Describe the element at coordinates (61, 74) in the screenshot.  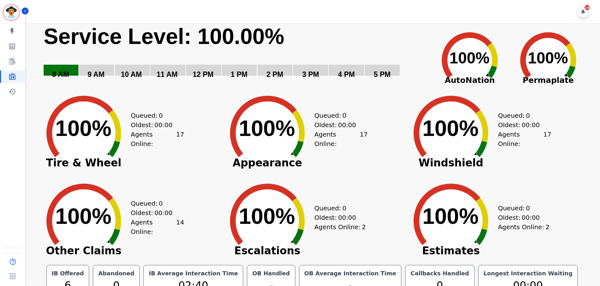
I see `text: 8 AM` at that location.